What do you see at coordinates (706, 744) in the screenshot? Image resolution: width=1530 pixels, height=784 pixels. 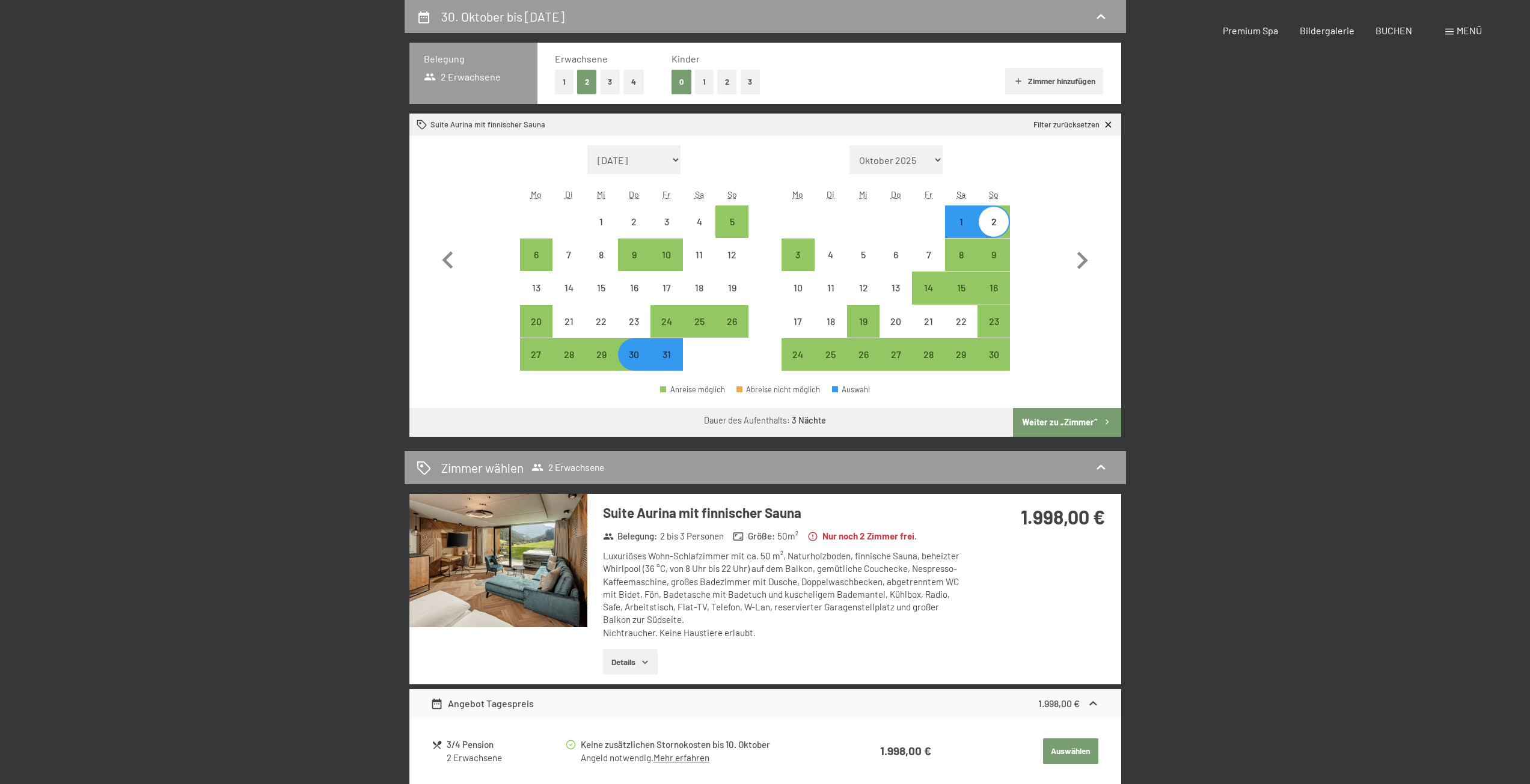 I see `div: Keine zusätzlichen Stornokosten bis 10. Oktober` at bounding box center [706, 744].